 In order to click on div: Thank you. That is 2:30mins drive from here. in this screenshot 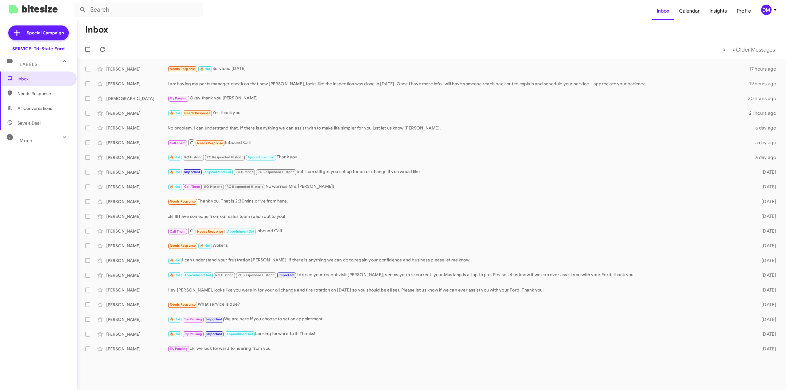, I will do `click(459, 202)`.